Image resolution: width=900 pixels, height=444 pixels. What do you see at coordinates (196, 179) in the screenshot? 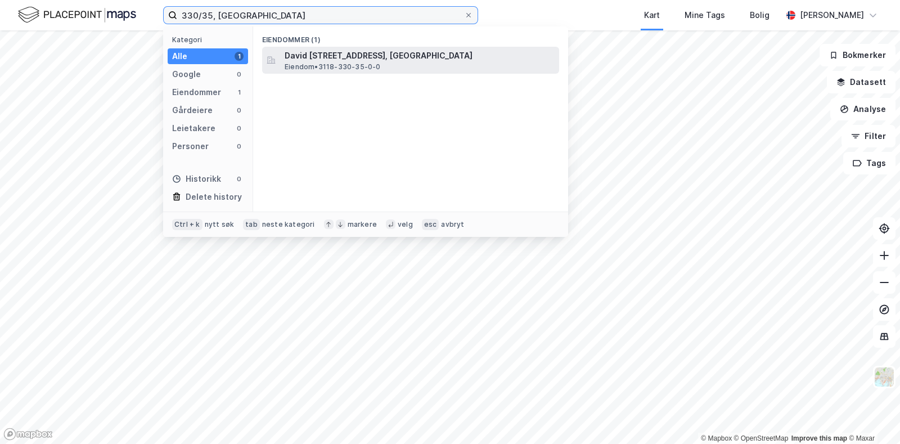
I see `div: Historikk` at bounding box center [196, 179].